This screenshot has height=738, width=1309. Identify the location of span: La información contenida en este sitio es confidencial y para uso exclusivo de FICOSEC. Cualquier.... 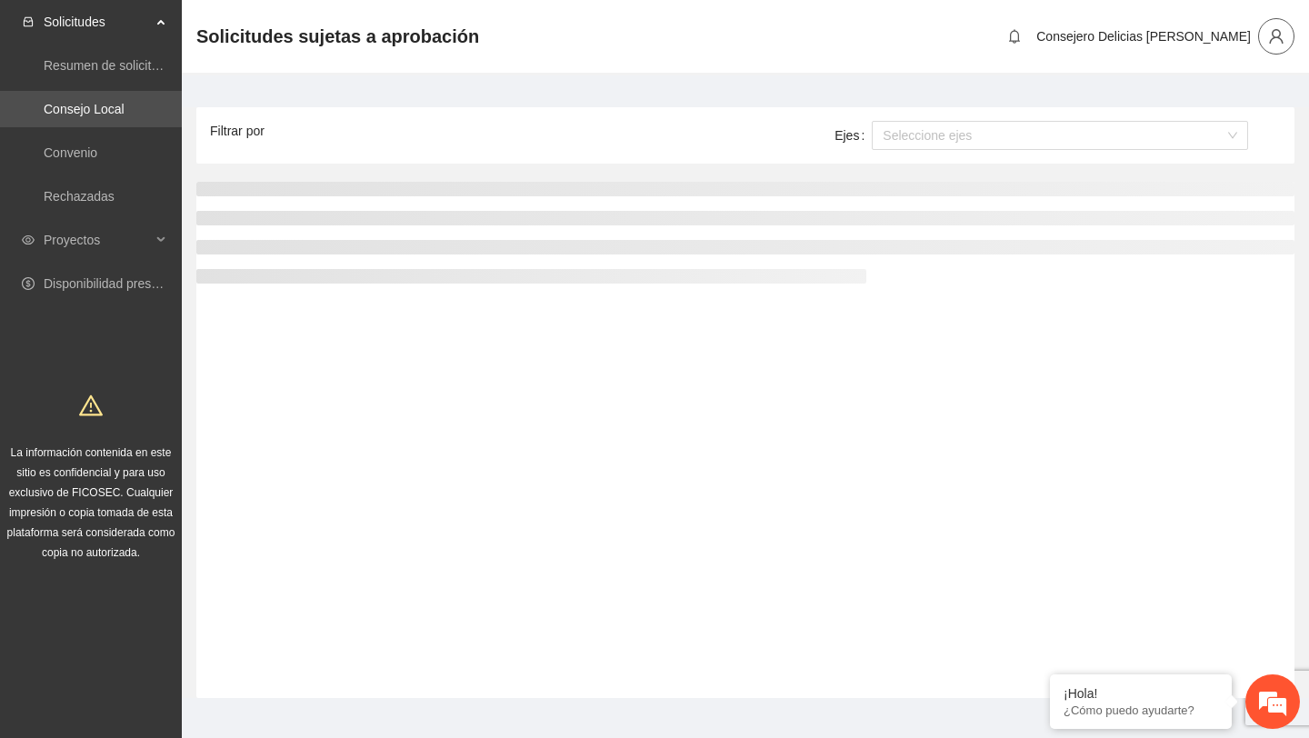
(91, 503).